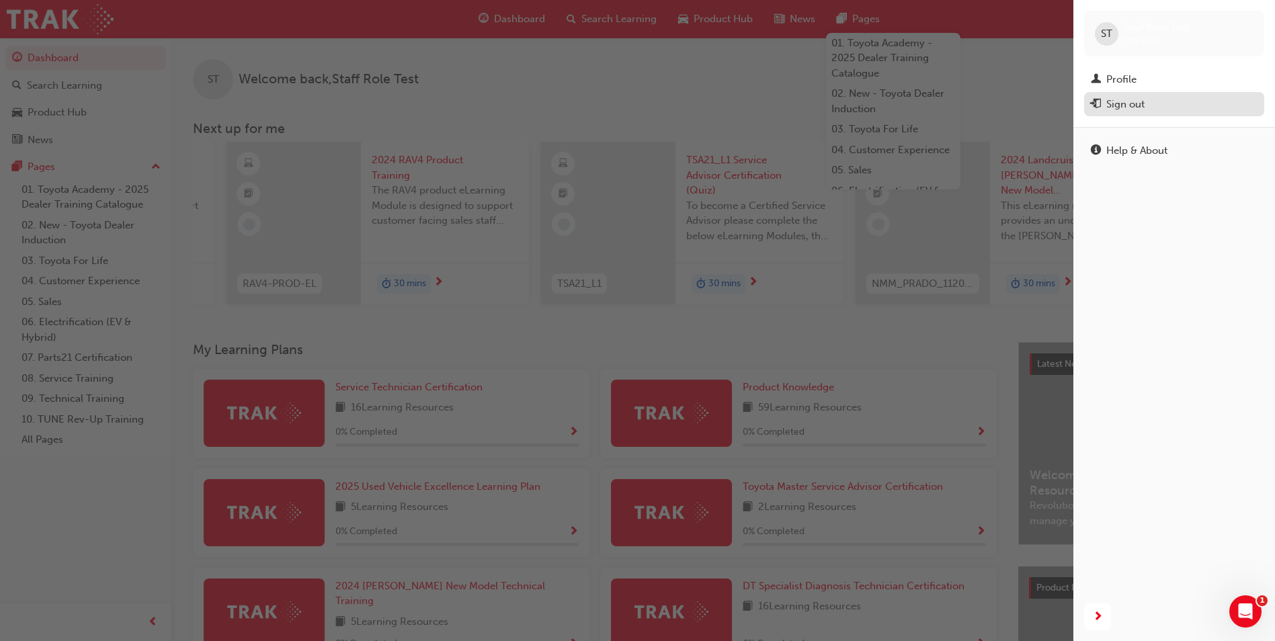 The width and height of the screenshot is (1275, 641). I want to click on span: 1, so click(1262, 601).